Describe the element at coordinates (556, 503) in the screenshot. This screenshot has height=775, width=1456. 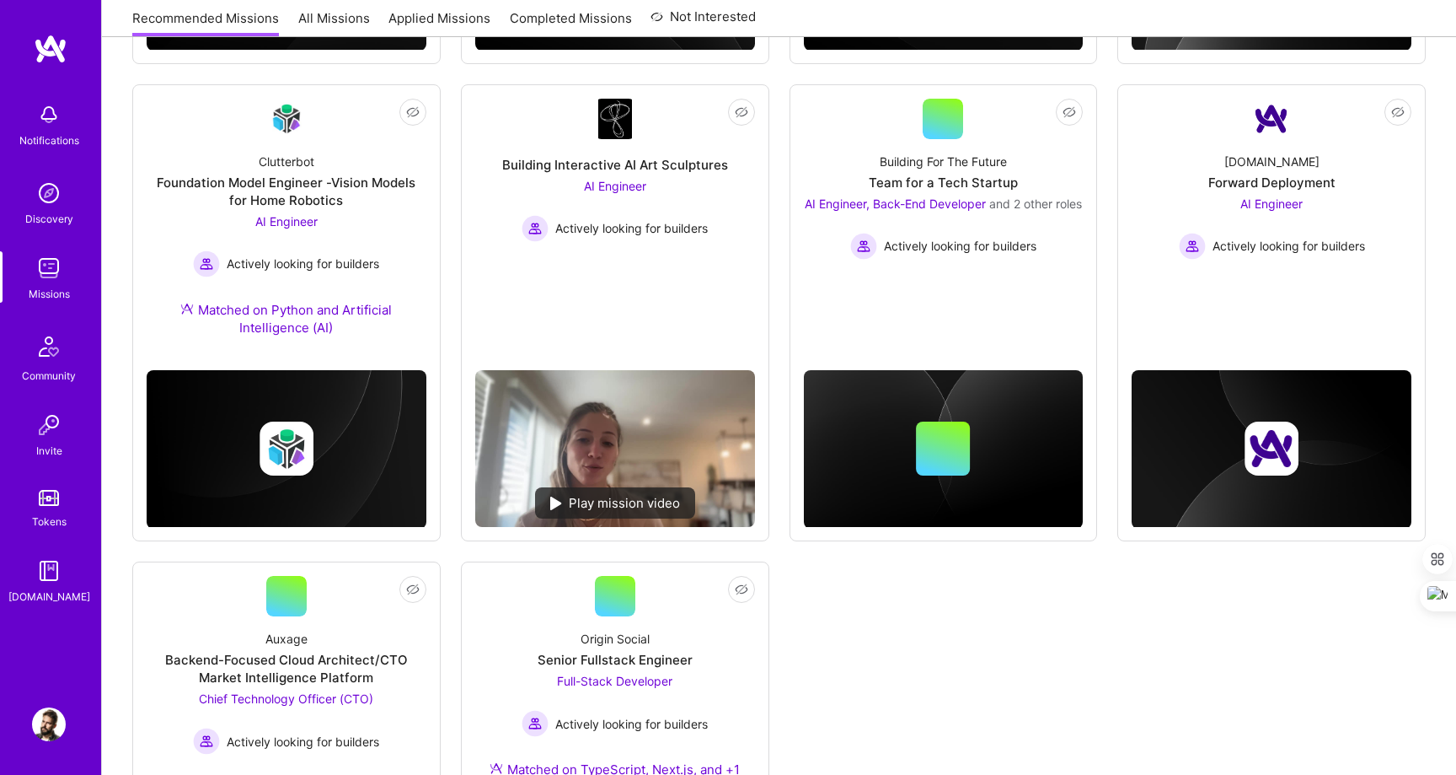
I see `img: play` at that location.